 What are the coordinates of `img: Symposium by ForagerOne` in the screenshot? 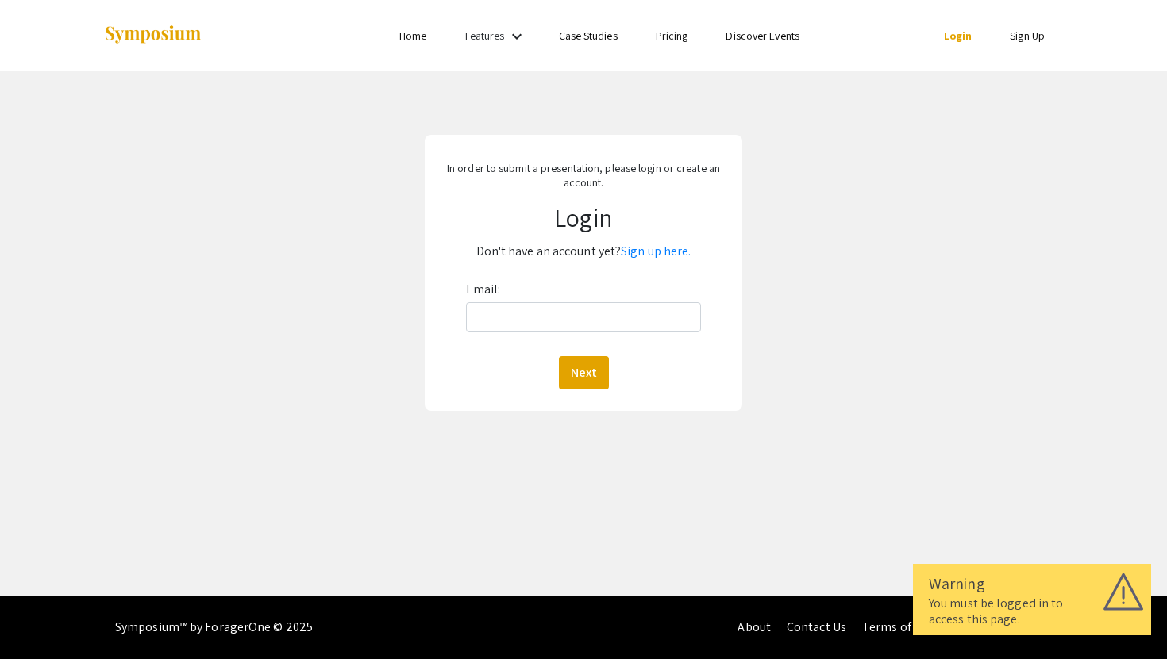 It's located at (152, 35).